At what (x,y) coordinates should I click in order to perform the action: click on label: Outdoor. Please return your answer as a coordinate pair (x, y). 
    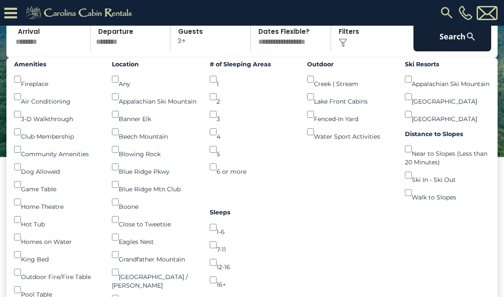
    Looking at the image, I should click on (350, 64).